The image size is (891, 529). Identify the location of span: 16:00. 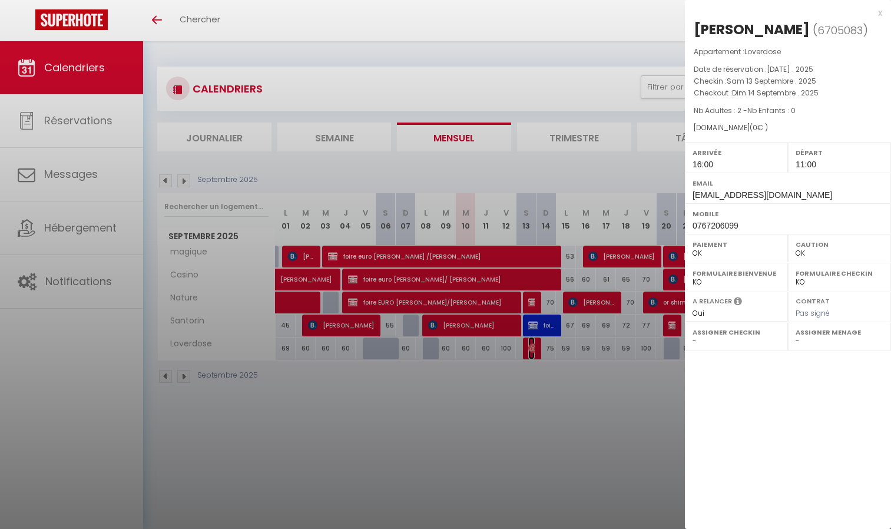
(702, 164).